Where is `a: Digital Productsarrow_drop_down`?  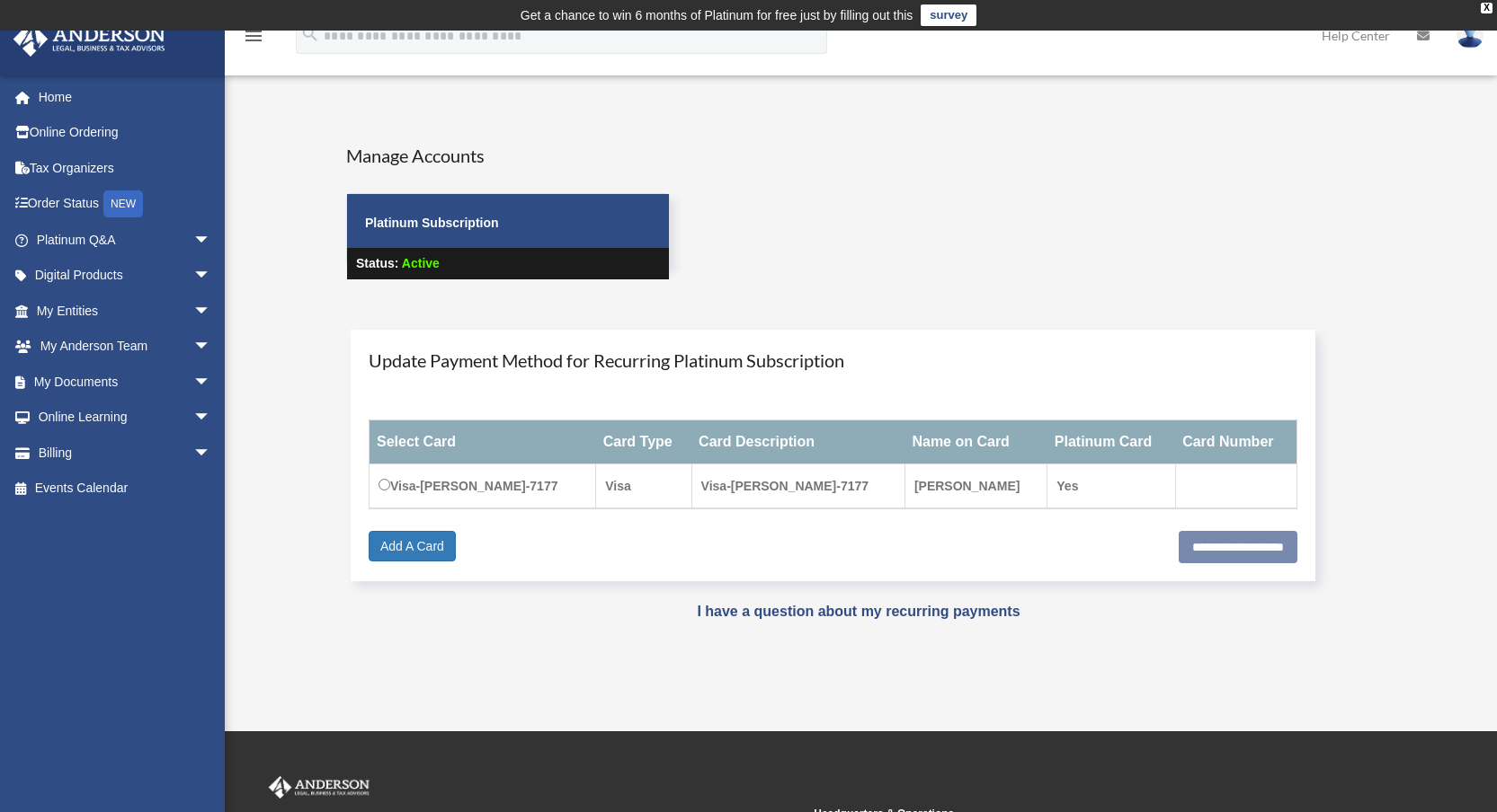
a: Digital Productsarrow_drop_down is located at coordinates (125, 276).